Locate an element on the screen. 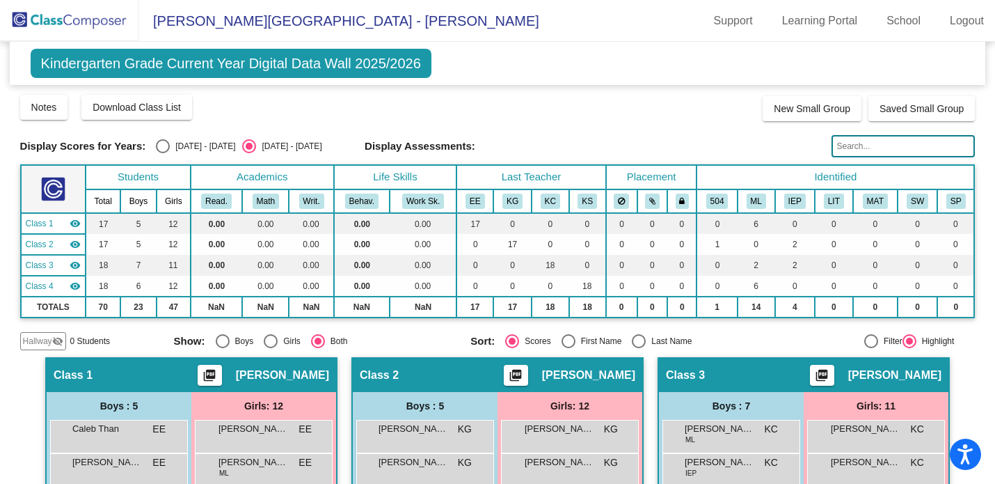 The width and height of the screenshot is (995, 484). td: 5 is located at coordinates (138, 223).